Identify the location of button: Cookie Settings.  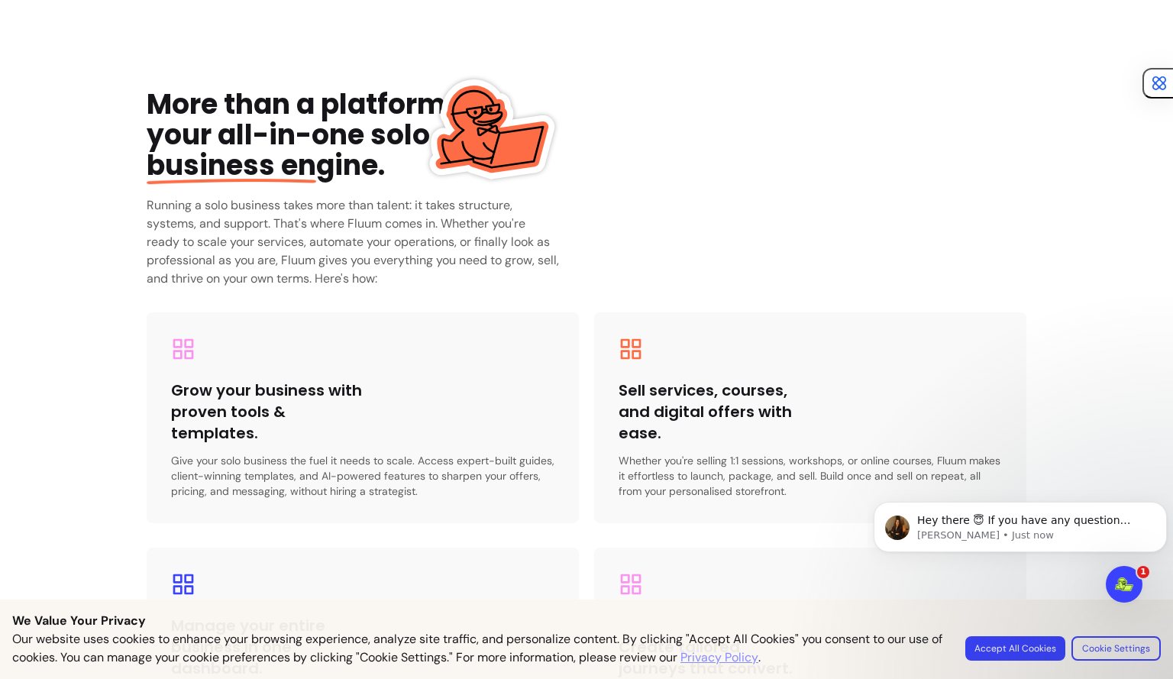
(1116, 648).